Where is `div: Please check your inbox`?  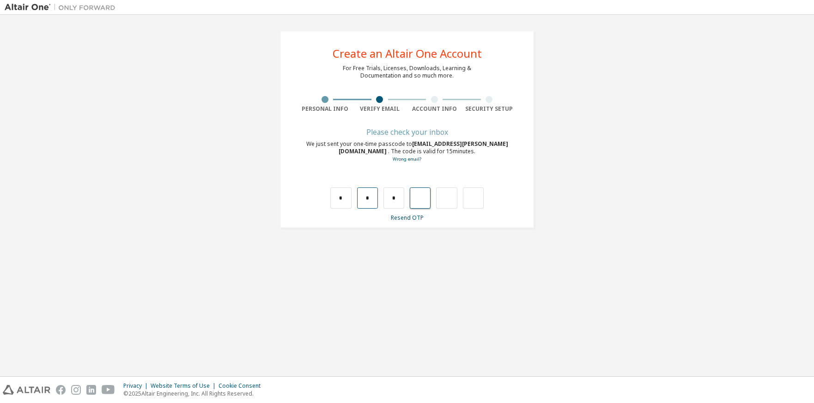
div: Please check your inbox is located at coordinates (407, 132).